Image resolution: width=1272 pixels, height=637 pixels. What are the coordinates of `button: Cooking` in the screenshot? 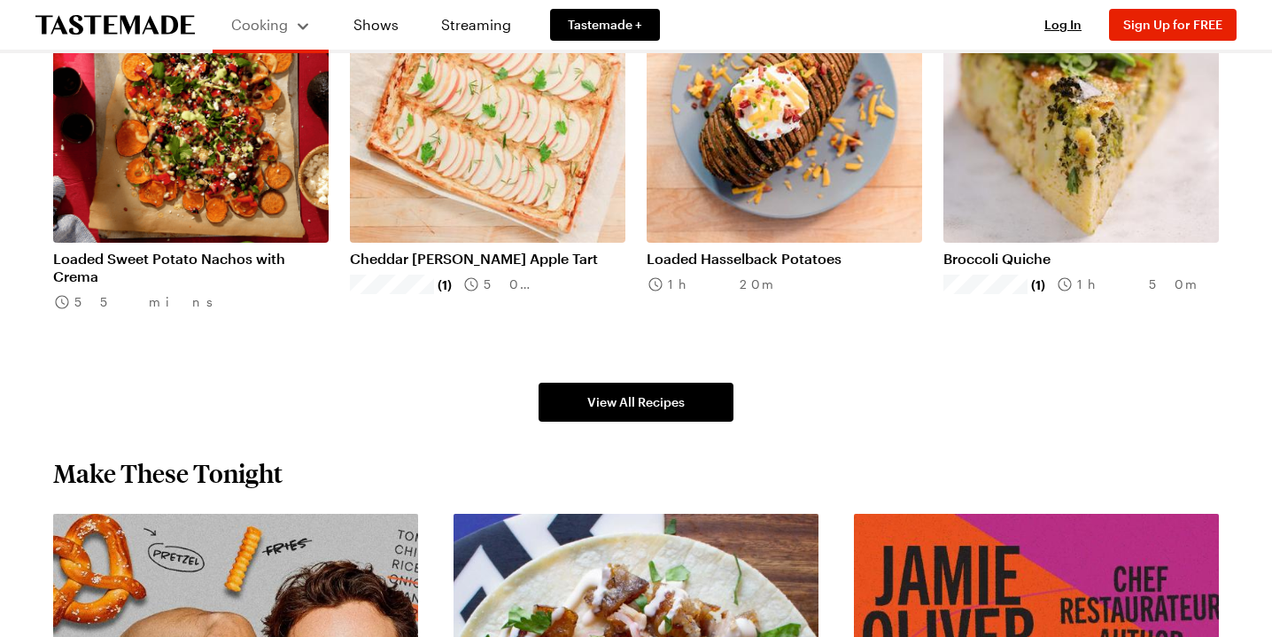 It's located at (270, 25).